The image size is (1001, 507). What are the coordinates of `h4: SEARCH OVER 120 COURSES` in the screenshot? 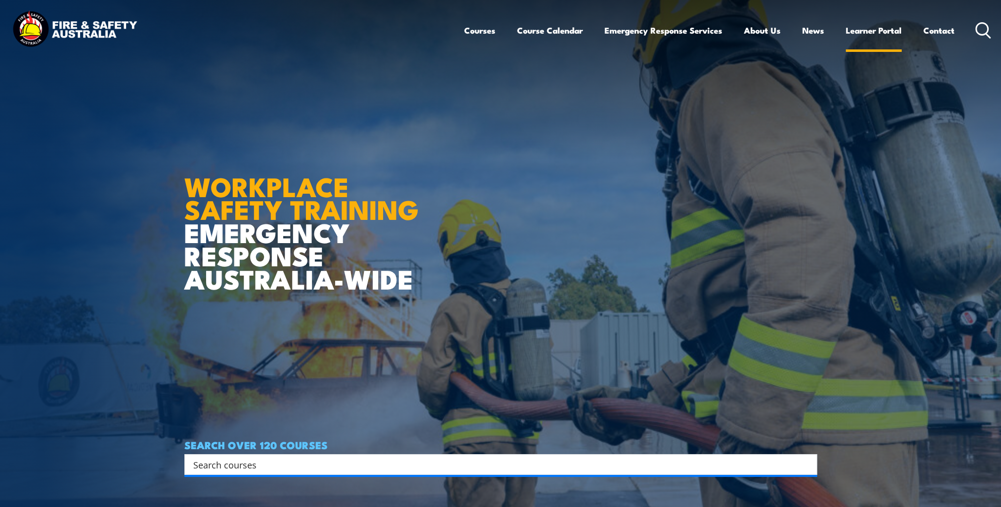 It's located at (501, 445).